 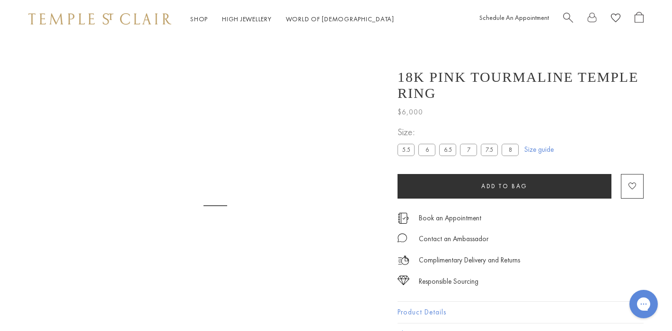 I want to click on a: ShopShop, so click(x=199, y=19).